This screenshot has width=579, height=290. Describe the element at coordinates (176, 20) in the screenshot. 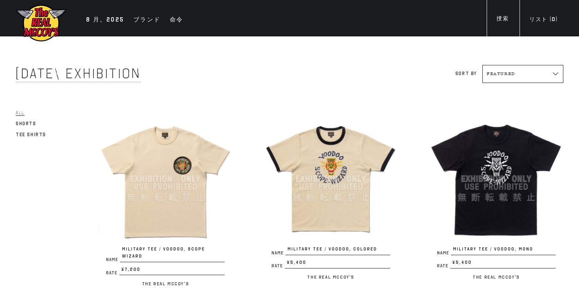

I see `a: 命令` at that location.